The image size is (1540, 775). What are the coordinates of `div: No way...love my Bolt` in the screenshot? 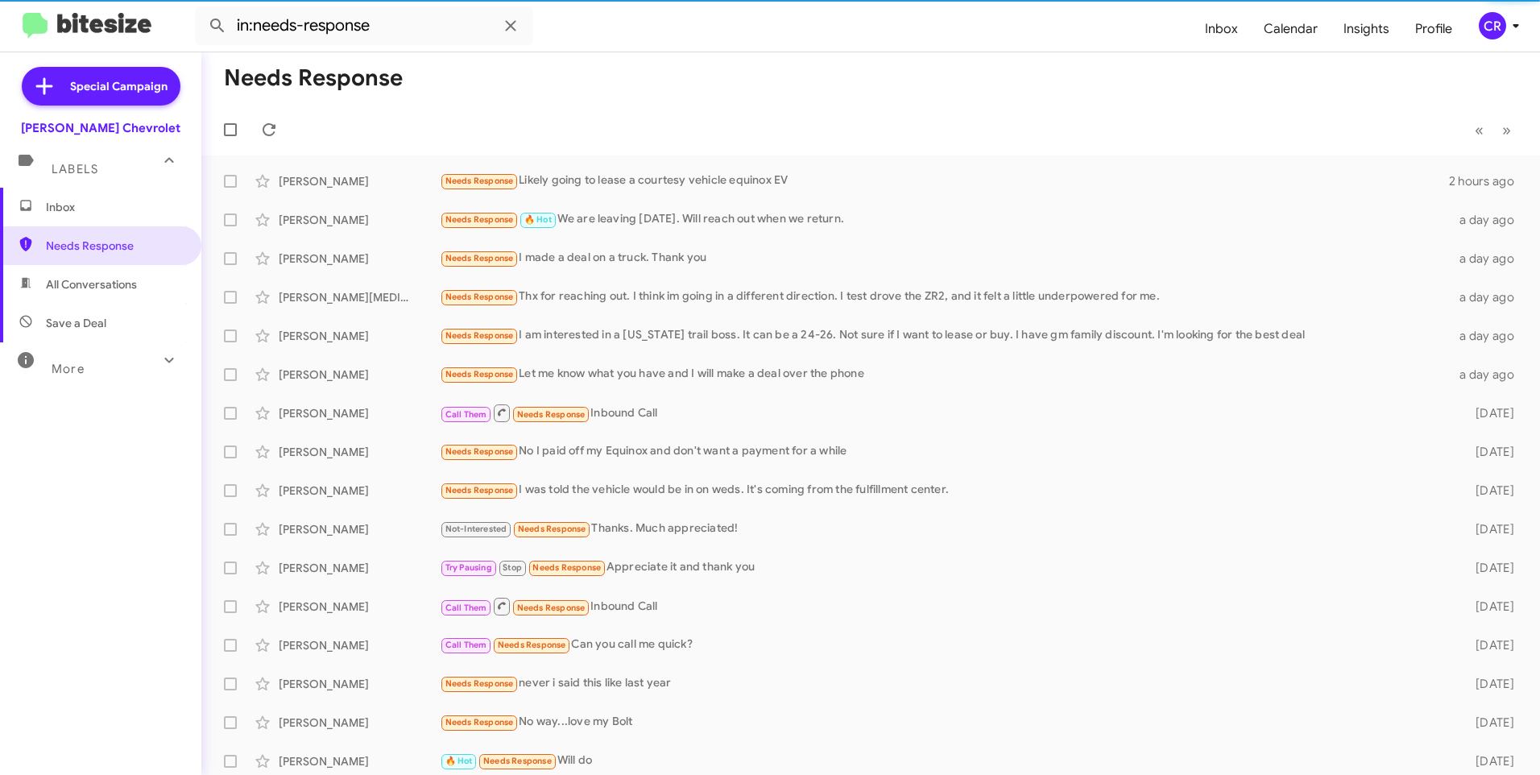 It's located at (945, 722).